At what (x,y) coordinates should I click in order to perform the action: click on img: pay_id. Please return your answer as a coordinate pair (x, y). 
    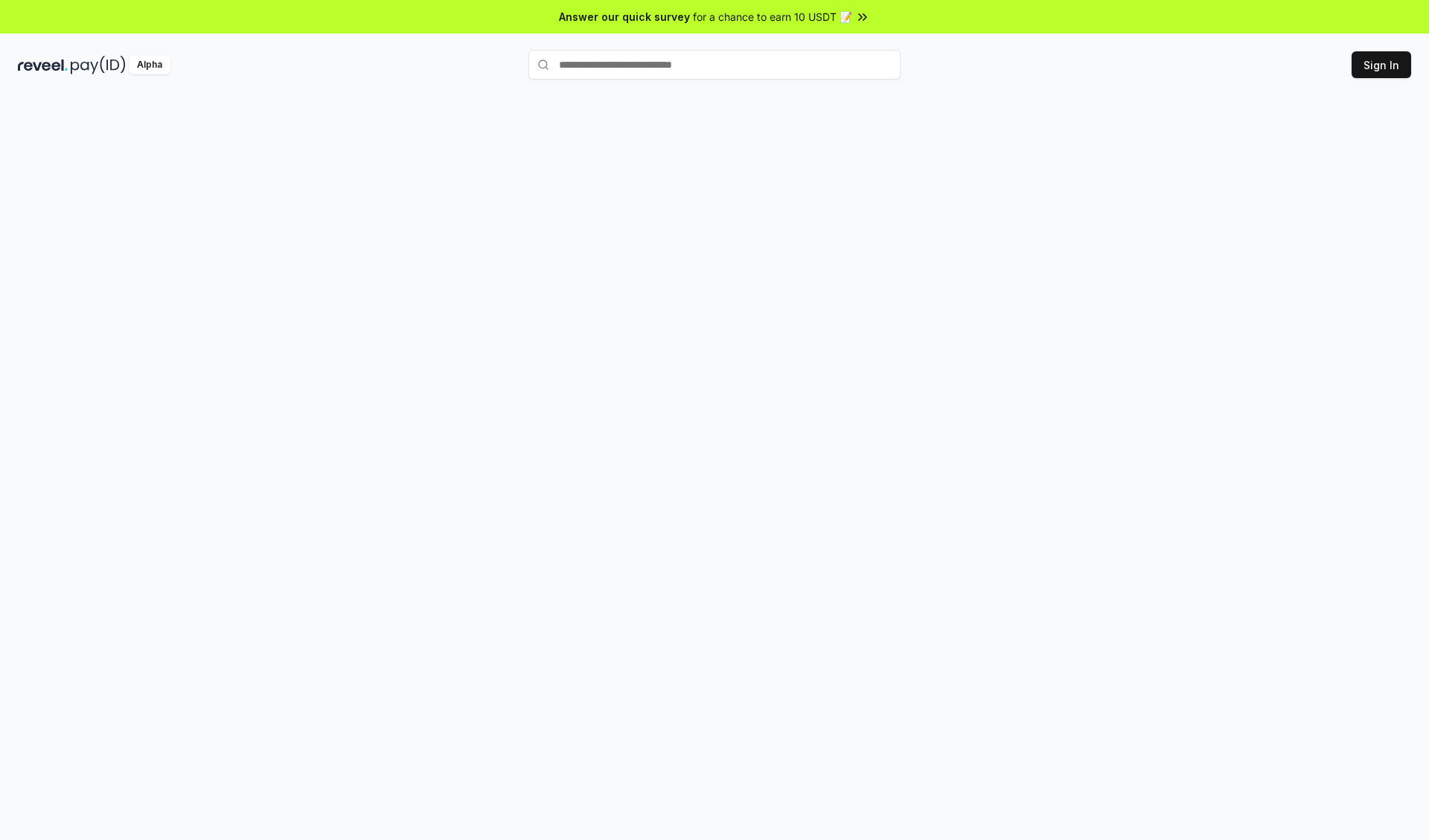
    Looking at the image, I should click on (98, 64).